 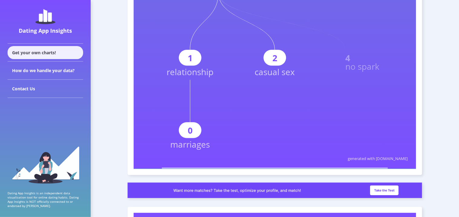 What do you see at coordinates (45, 71) in the screenshot?
I see `div: How do we handle your data?` at bounding box center [45, 71].